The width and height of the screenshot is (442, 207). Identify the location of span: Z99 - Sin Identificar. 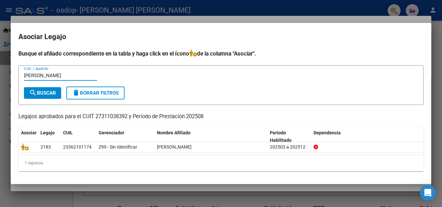
(118, 147).